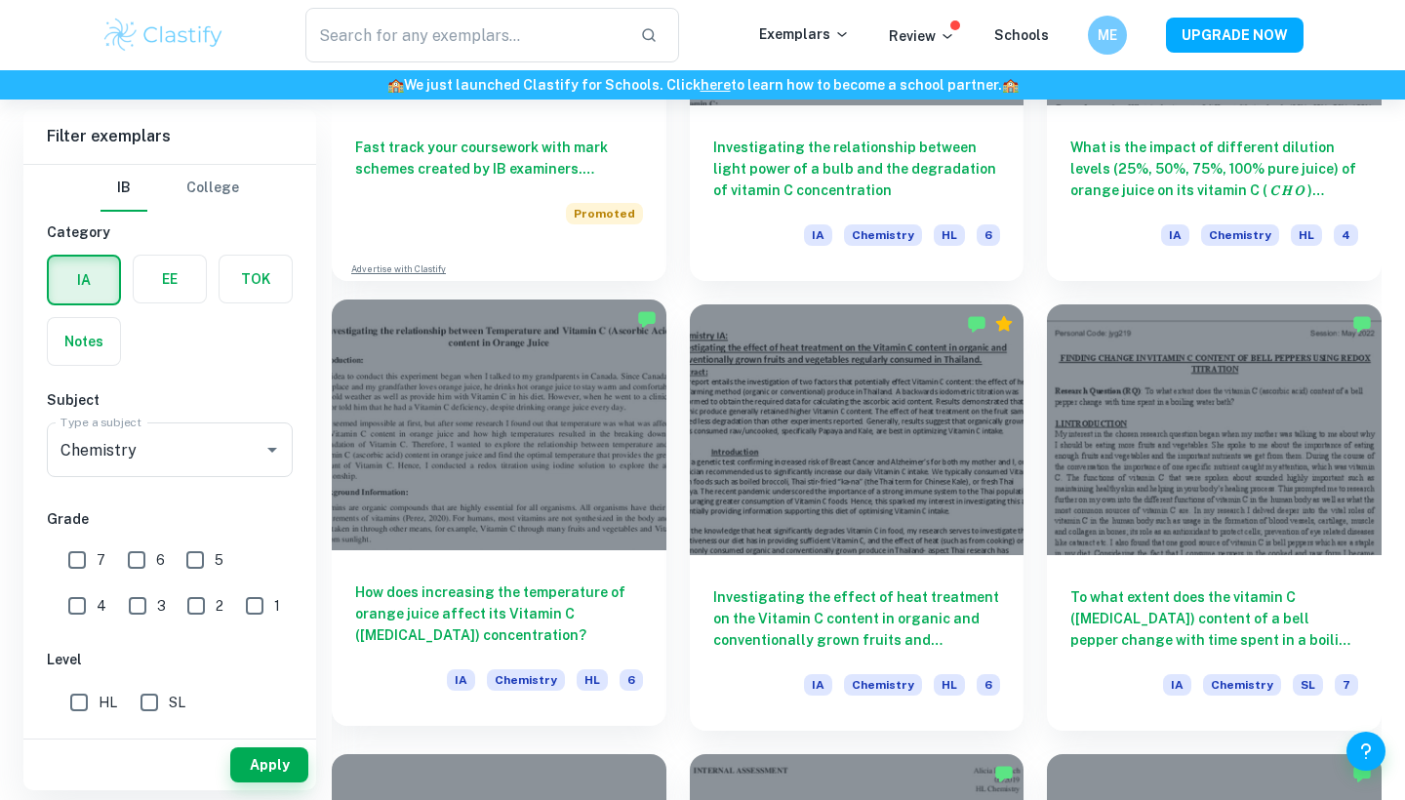 This screenshot has width=1405, height=800. Describe the element at coordinates (857, 169) in the screenshot. I see `h6: Investigating the relationship between light power of a bulb and the degradation of vitamin C con...` at that location.